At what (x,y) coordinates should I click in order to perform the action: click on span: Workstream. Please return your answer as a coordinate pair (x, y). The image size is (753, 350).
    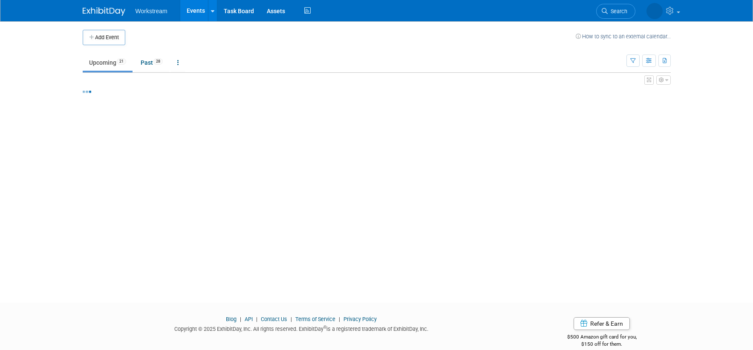
    Looking at the image, I should click on (151, 11).